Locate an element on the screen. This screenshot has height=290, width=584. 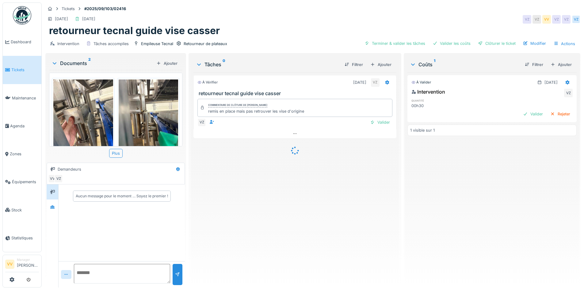
div: Coûts is located at coordinates (465, 64).